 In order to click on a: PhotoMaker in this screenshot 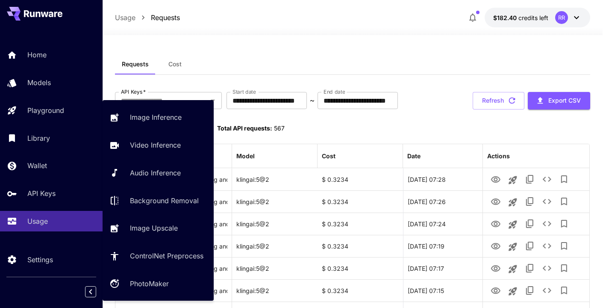, I will do `click(158, 283)`.